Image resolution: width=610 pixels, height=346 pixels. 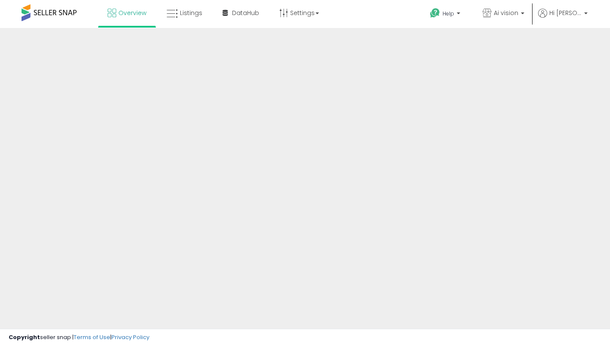 I want to click on i: Get Help, so click(x=435, y=13).